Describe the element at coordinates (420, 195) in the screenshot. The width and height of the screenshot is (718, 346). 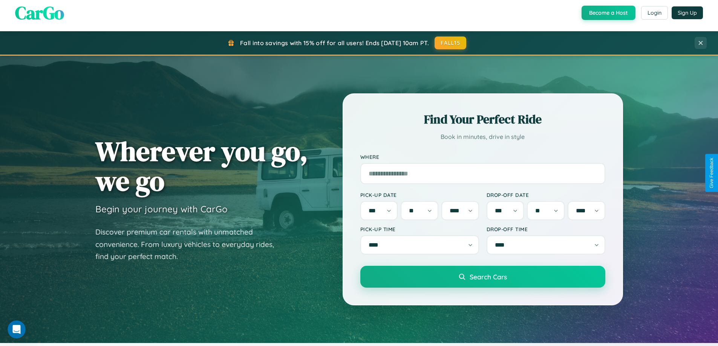
I see `label: Pick-up Date` at that location.